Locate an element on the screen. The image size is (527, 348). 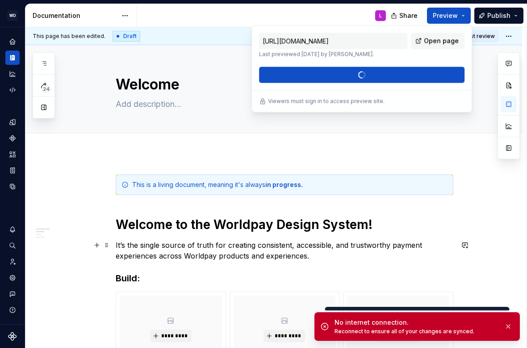
div: Invite team is located at coordinates (13, 261).